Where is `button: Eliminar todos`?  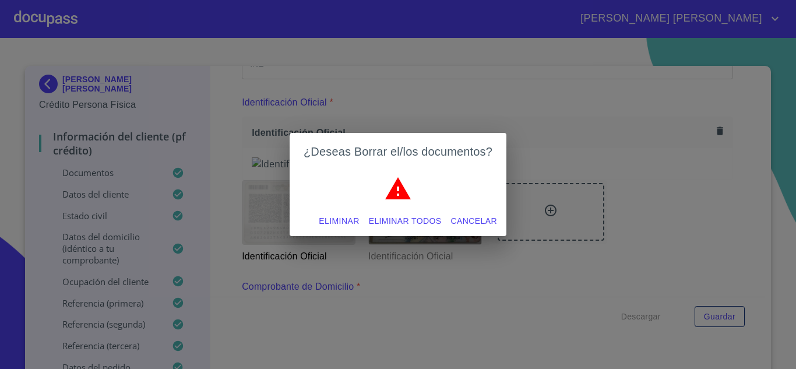 button: Eliminar todos is located at coordinates (405, 221).